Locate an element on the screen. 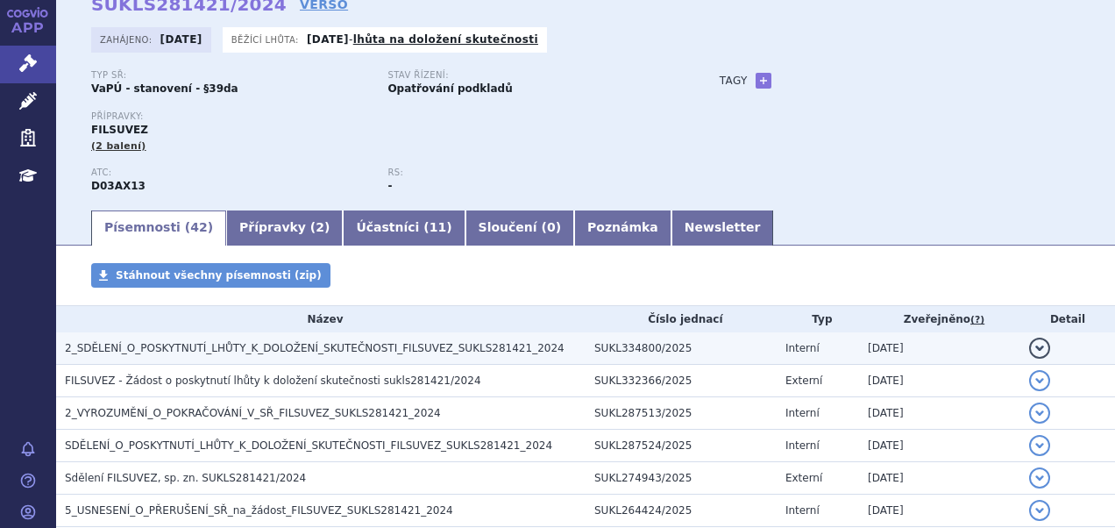 Image resolution: width=1115 pixels, height=528 pixels. a: Stáhnout všechny písemnosti (zip) is located at coordinates (210, 275).